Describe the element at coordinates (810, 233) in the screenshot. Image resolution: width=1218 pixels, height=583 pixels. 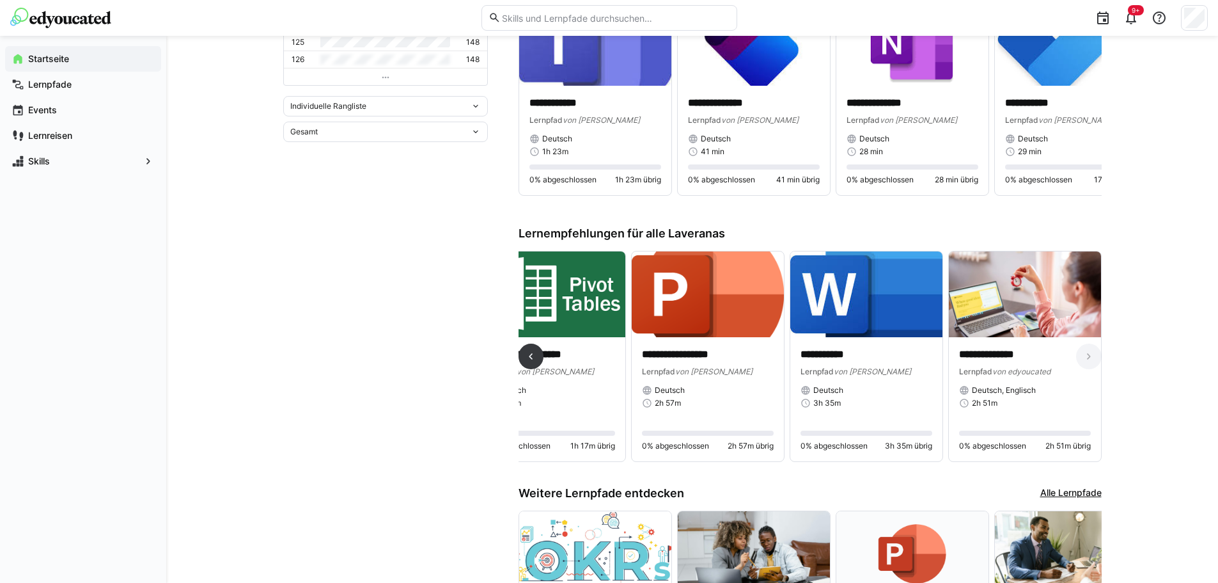
I see `h3: Lernempfehlungen für alle Laveranas` at that location.